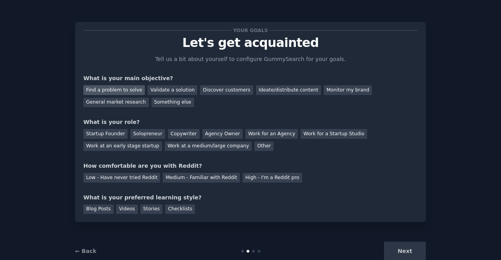  Describe the element at coordinates (148, 134) in the screenshot. I see `div: Solopreneur` at that location.